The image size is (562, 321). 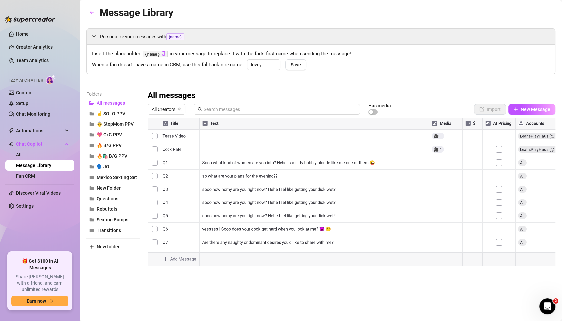 What do you see at coordinates (113, 199) in the screenshot?
I see `button: Questions` at bounding box center [113, 199].